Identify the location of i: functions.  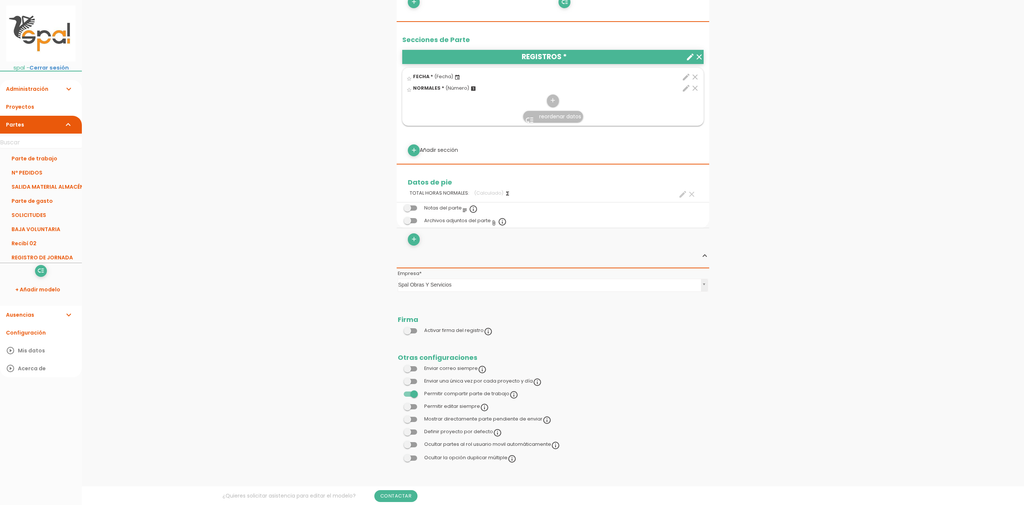
(508, 194).